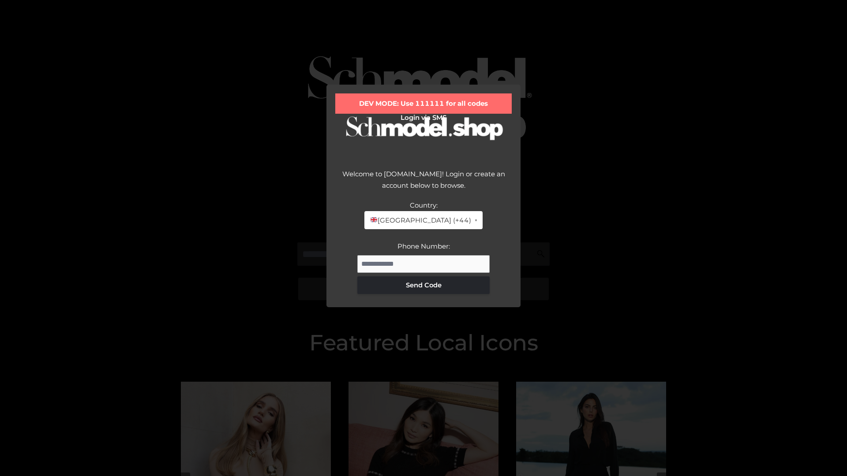  Describe the element at coordinates (423, 104) in the screenshot. I see `div: DEV MODE: Use 111111 for all codes` at that location.